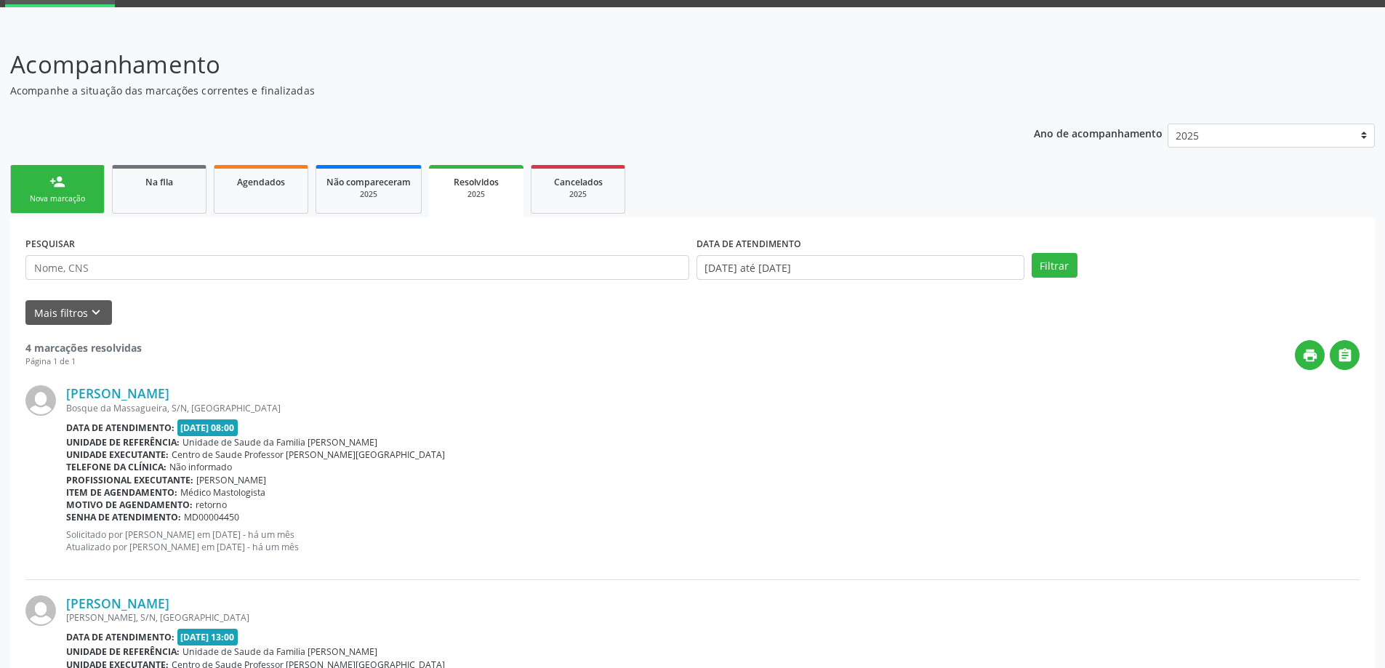 The width and height of the screenshot is (1385, 668). I want to click on strong: 4 marcações resolvidas, so click(84, 348).